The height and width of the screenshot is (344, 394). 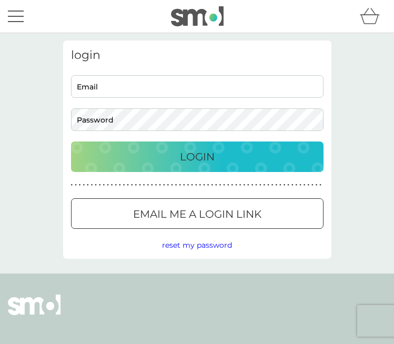 What do you see at coordinates (197, 55) in the screenshot?
I see `h3: login` at bounding box center [197, 55].